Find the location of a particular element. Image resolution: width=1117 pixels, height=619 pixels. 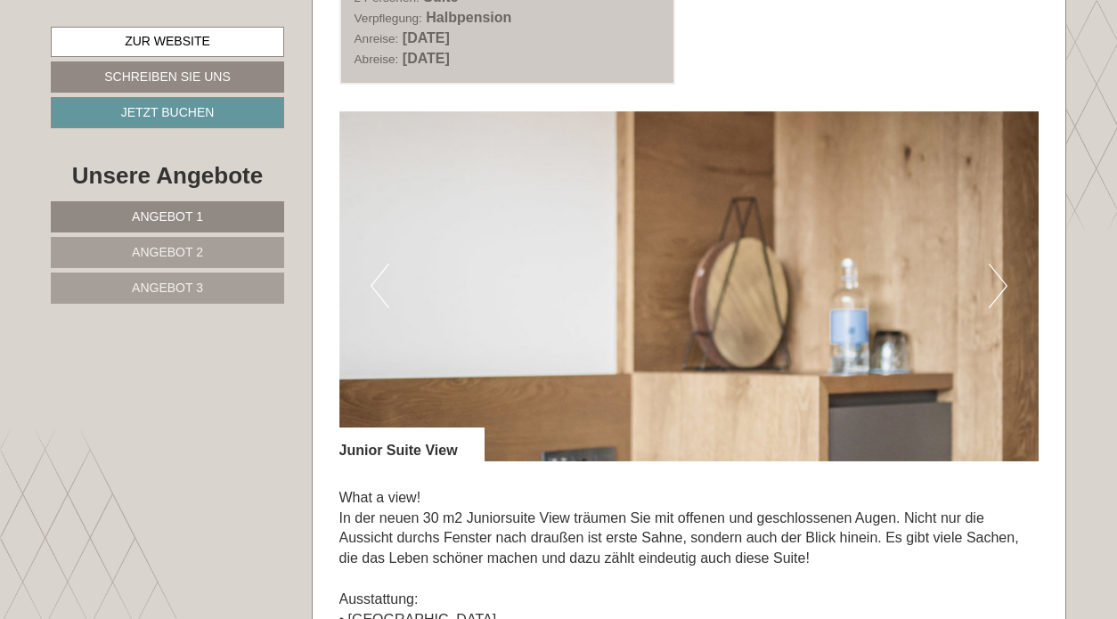

img: image is located at coordinates (689, 286).